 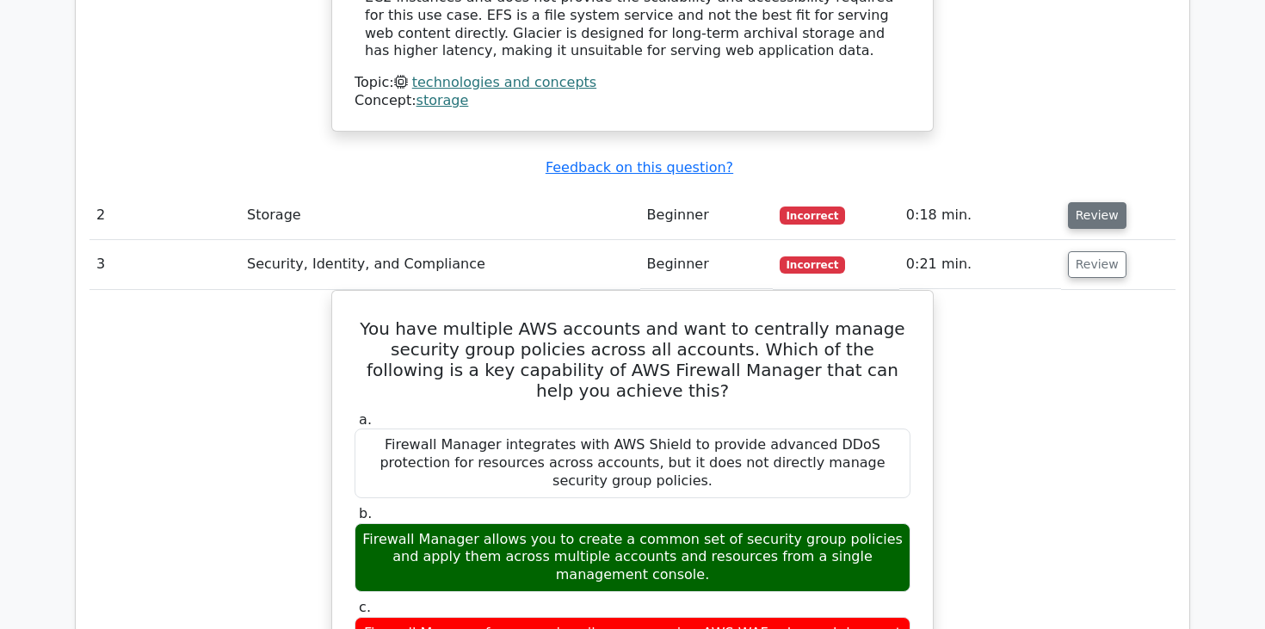 I want to click on u: Feedback on this question?, so click(x=639, y=167).